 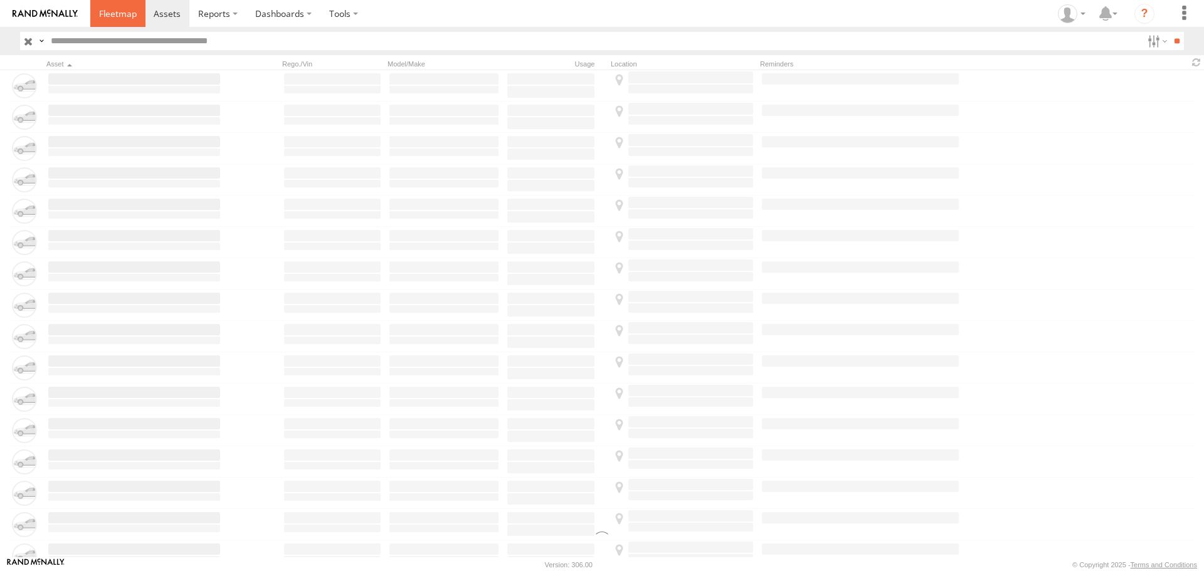 I want to click on div: Click to Sort, so click(x=134, y=64).